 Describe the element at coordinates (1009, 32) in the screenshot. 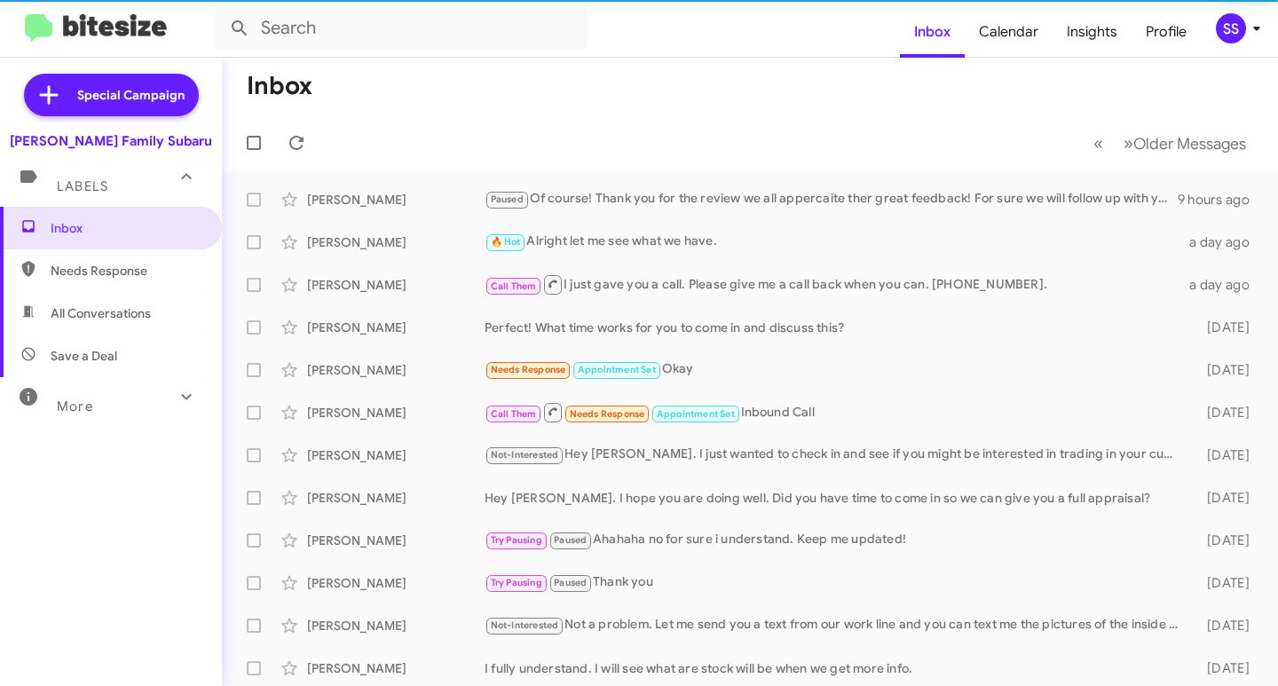

I see `span: Calendar` at that location.